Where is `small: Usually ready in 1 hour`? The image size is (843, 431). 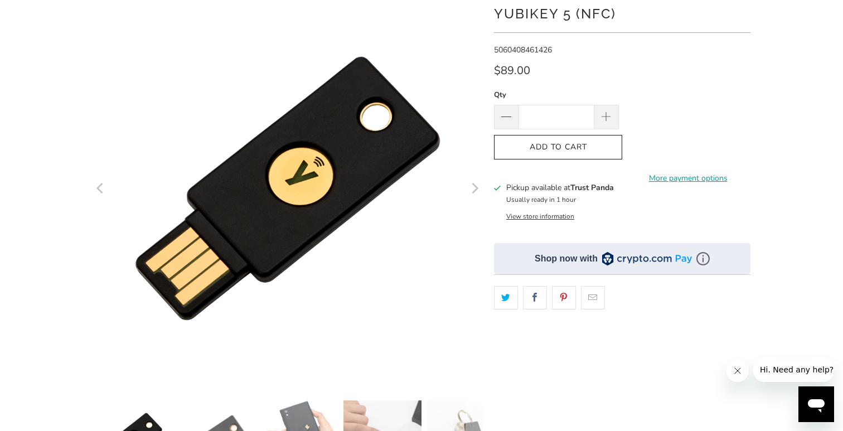
small: Usually ready in 1 hour is located at coordinates (541, 200).